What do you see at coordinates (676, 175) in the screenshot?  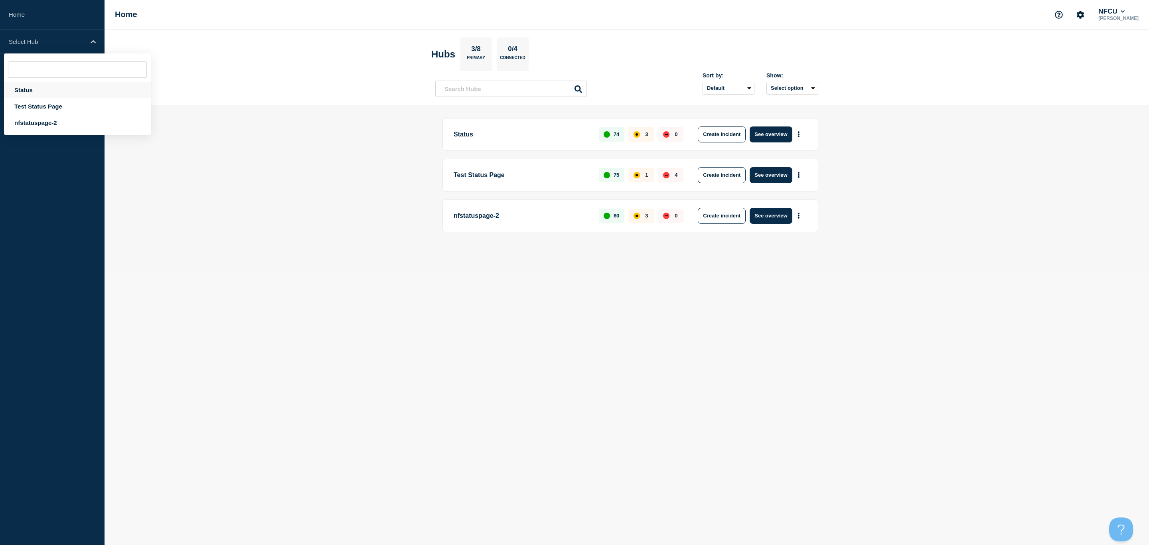 I see `p: 4` at bounding box center [676, 175].